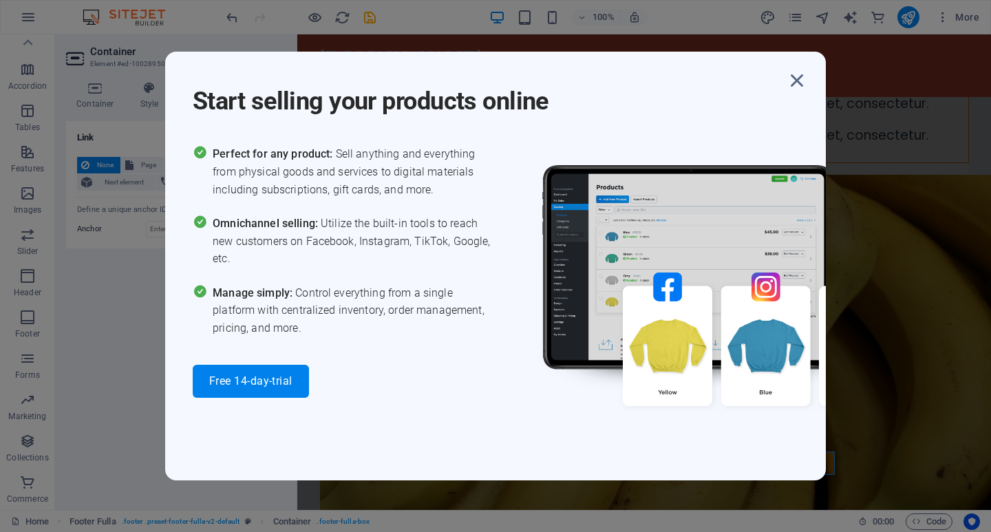  What do you see at coordinates (354, 241) in the screenshot?
I see `span: Utilize the built-in tools to reach new customers on Facebook, Instagram, TikTok, Google, etc.` at bounding box center [354, 241].